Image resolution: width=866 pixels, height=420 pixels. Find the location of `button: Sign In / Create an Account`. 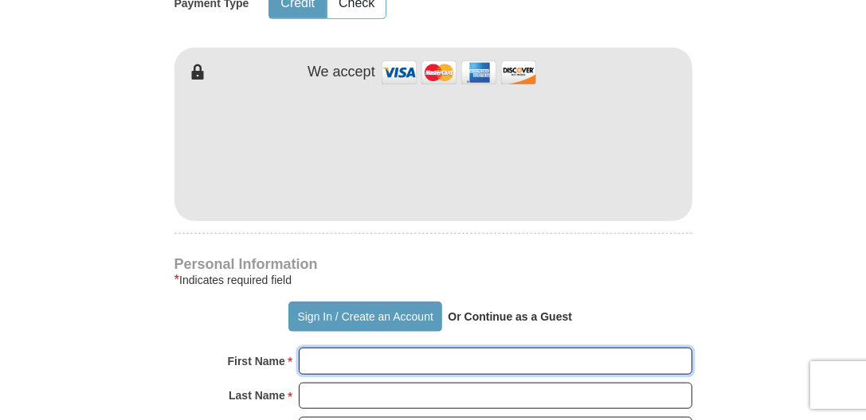

button: Sign In / Create an Account is located at coordinates (365, 317).